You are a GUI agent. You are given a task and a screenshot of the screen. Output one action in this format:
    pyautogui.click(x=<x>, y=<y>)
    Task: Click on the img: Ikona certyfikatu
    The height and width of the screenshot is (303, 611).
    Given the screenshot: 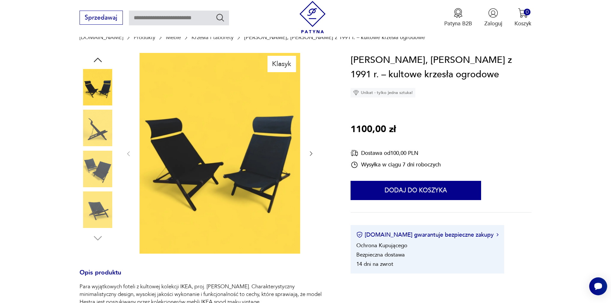 What is the action you would take?
    pyautogui.click(x=360, y=235)
    